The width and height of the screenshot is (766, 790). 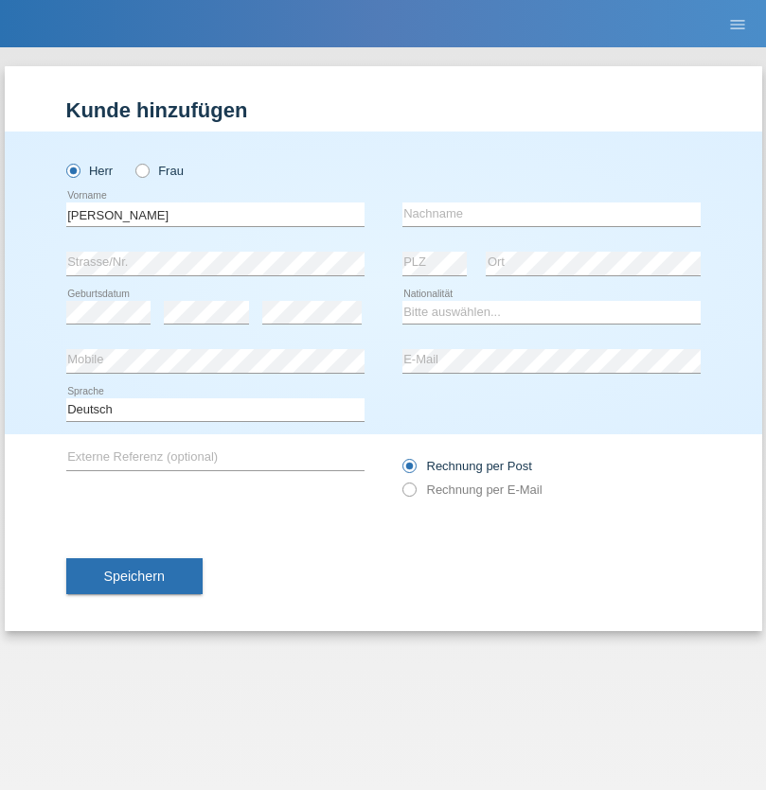 What do you see at coordinates (472, 489) in the screenshot?
I see `label: Rechnung per E-Mail` at bounding box center [472, 489].